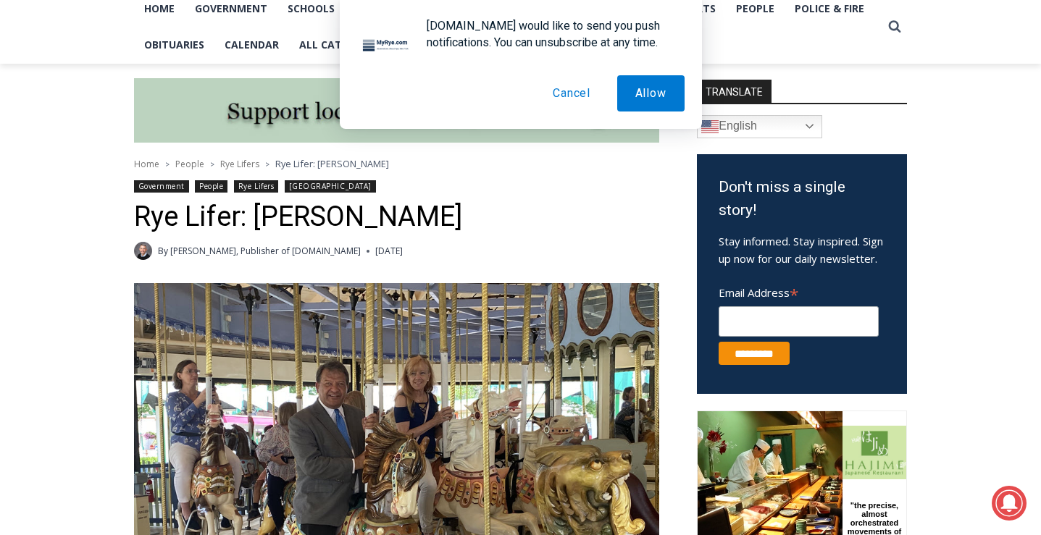  I want to click on span: People, so click(190, 164).